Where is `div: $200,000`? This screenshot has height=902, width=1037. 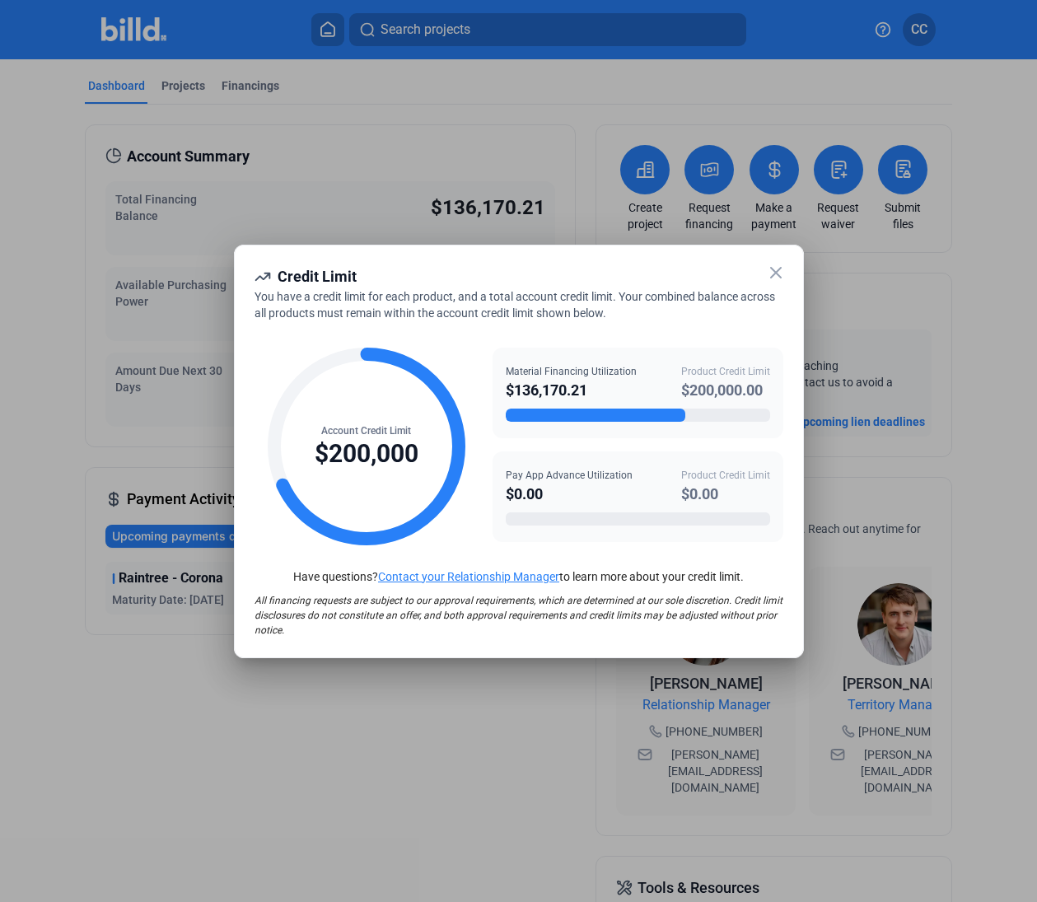 div: $200,000 is located at coordinates (367, 454).